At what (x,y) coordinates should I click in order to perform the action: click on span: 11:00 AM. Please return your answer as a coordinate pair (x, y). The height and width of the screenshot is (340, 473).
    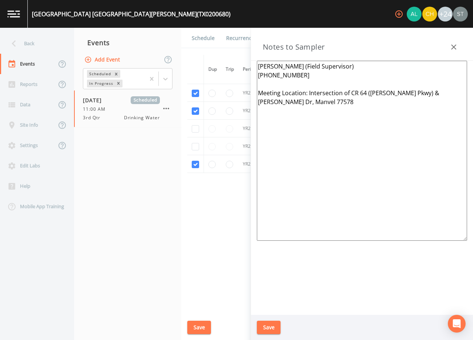
    Looking at the image, I should click on (96, 109).